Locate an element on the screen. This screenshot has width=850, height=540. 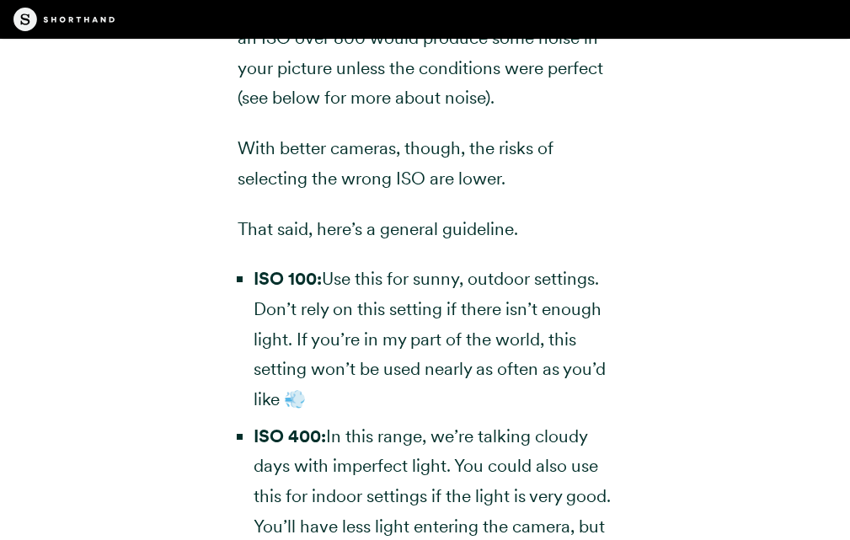
strong: ISO 400: is located at coordinates (290, 436).